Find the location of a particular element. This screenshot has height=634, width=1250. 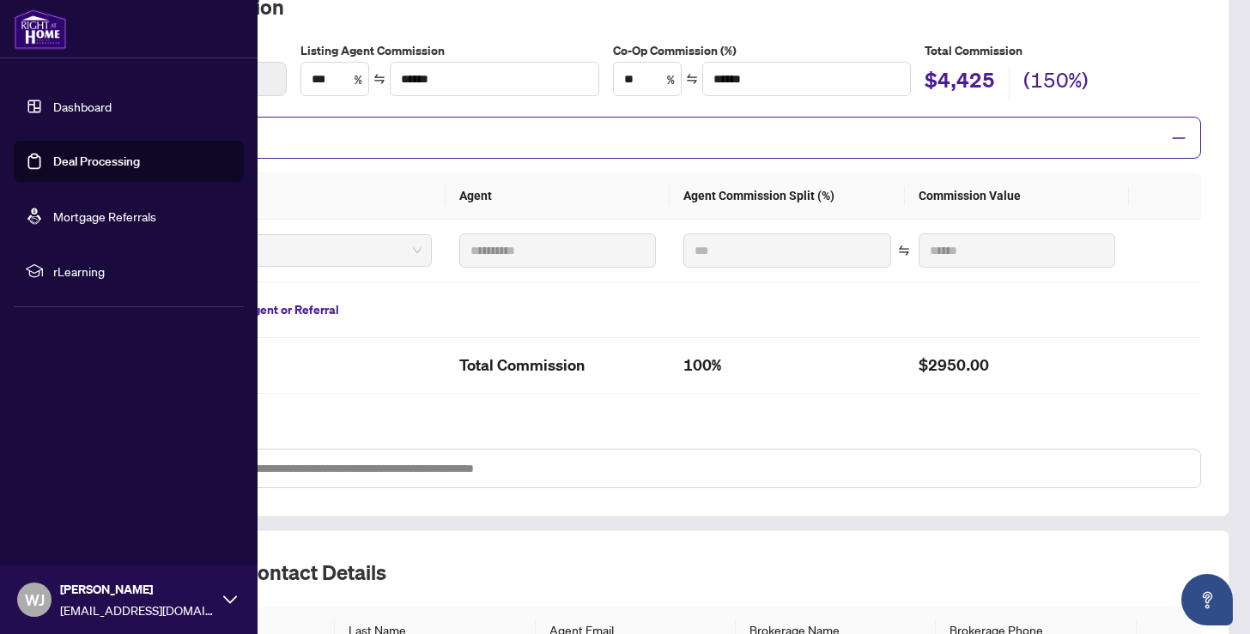

th: Agent Commission Split (%) is located at coordinates (787, 196).